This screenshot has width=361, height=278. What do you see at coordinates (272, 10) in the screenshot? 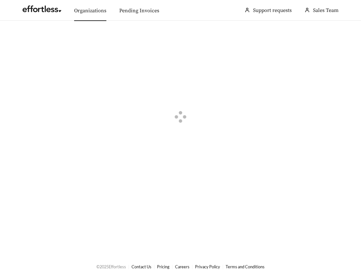
I see `a: Support requests` at bounding box center [272, 10].